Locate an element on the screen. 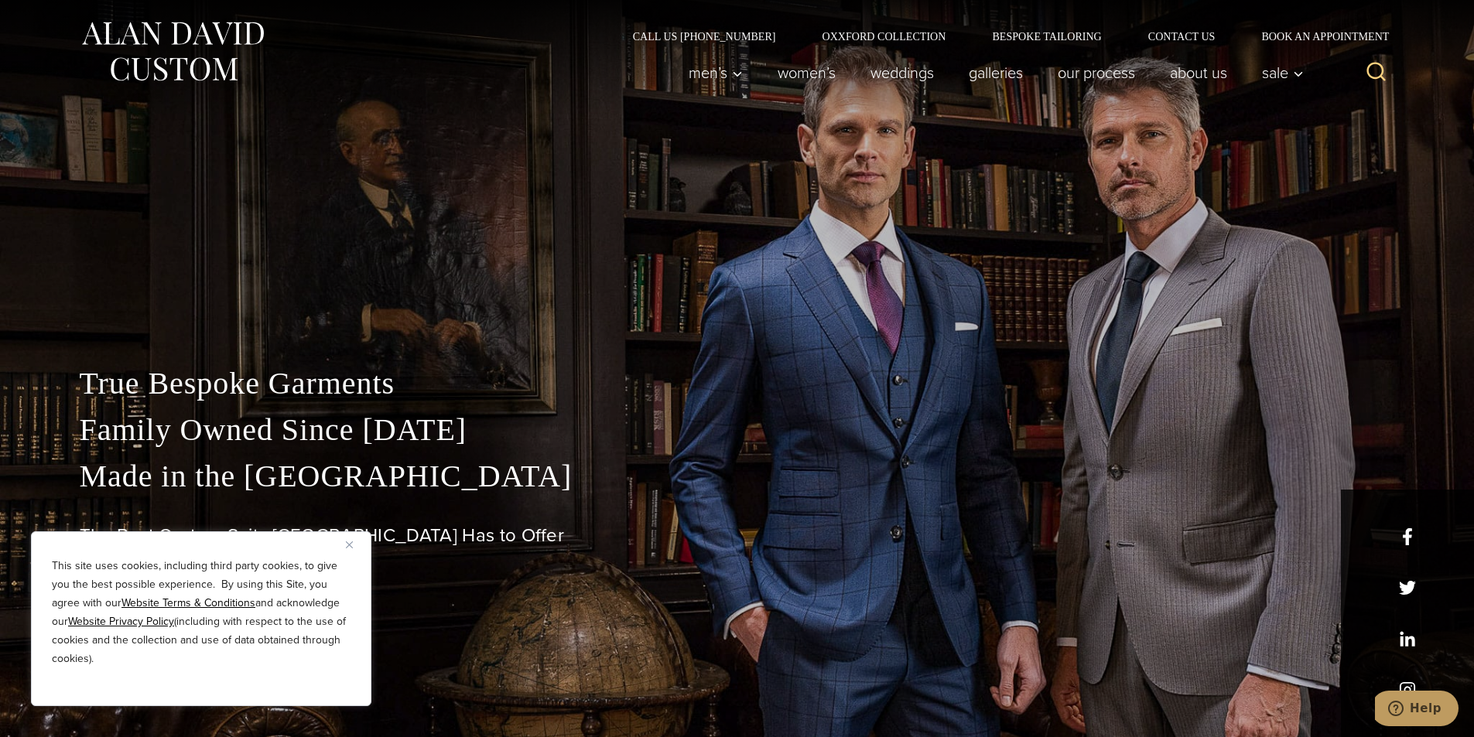 The width and height of the screenshot is (1474, 737). a: Our Process is located at coordinates (1095, 73).